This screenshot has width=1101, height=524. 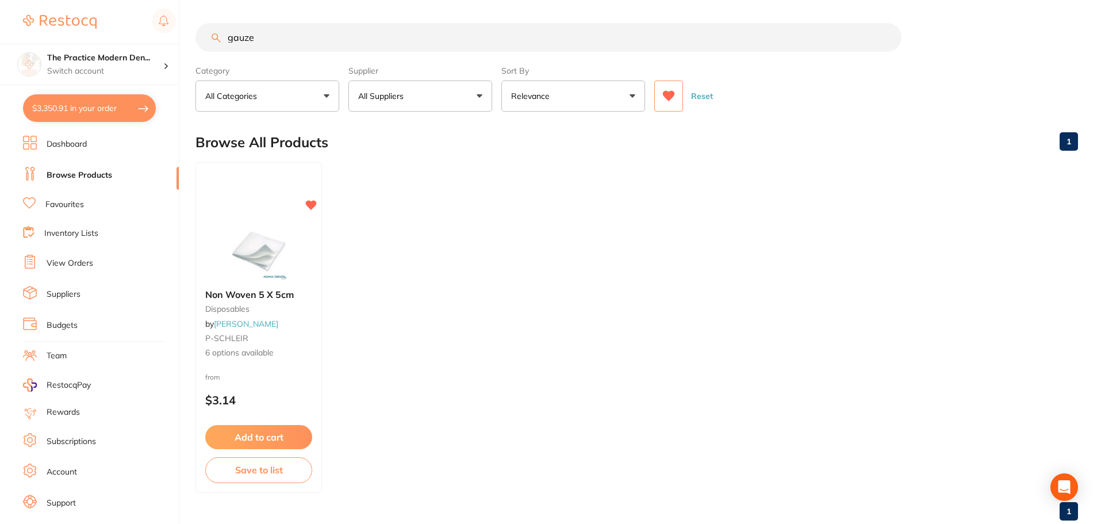 I want to click on button: Save to list, so click(x=259, y=470).